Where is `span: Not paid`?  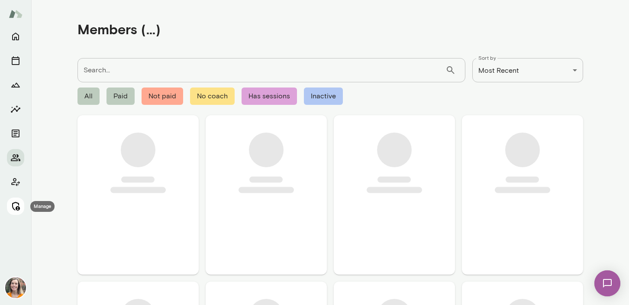 span: Not paid is located at coordinates (162, 96).